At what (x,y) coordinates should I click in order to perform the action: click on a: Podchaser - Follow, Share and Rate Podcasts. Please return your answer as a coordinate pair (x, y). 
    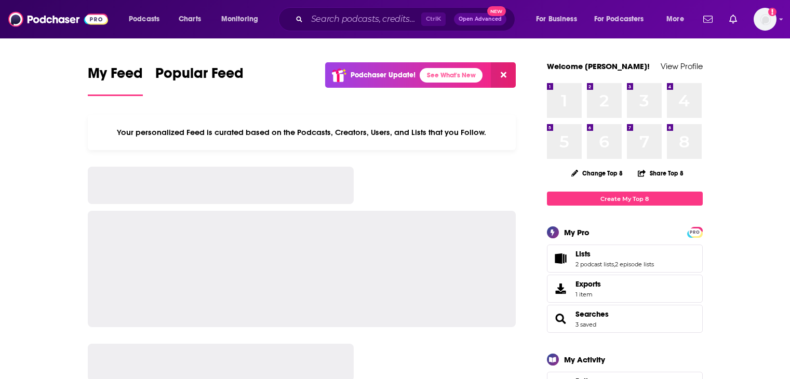
    Looking at the image, I should click on (58, 19).